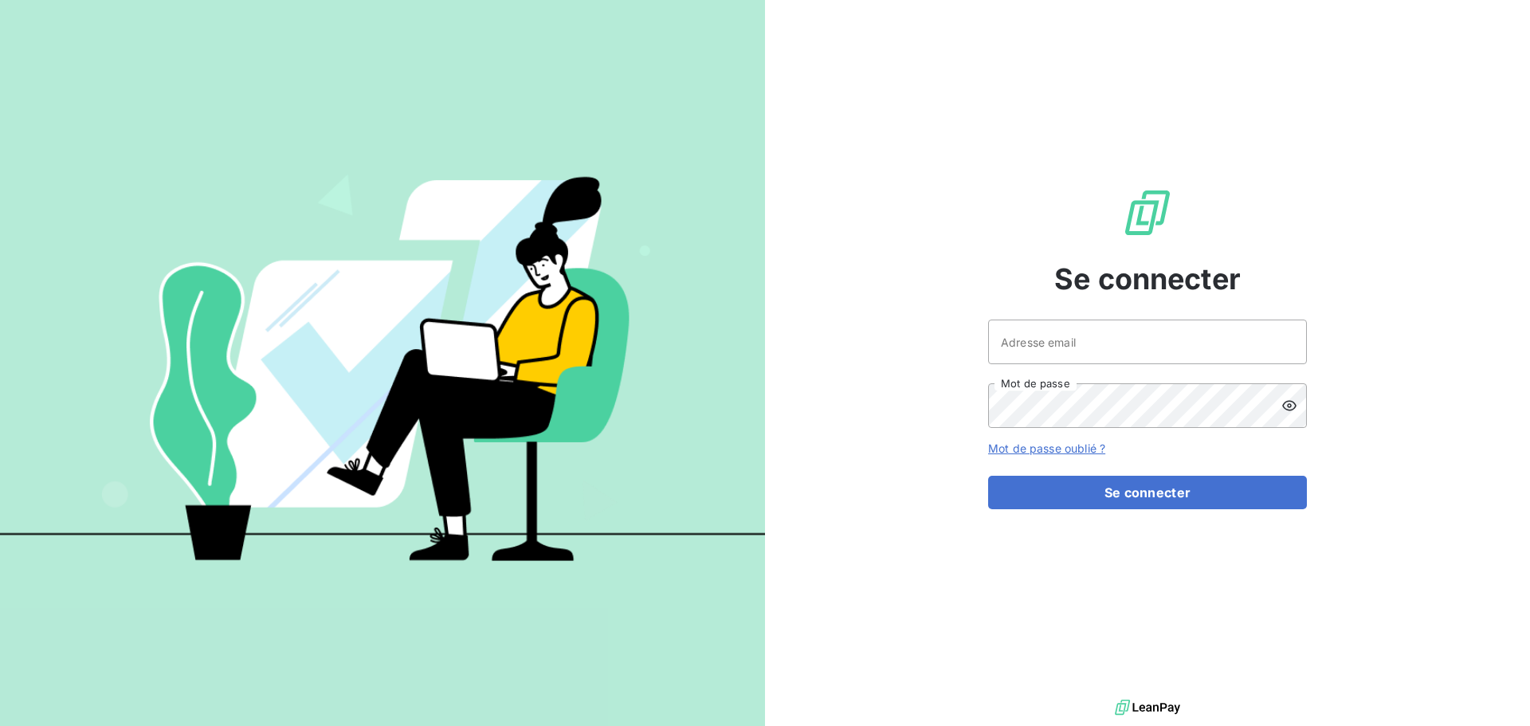  What do you see at coordinates (1148, 708) in the screenshot?
I see `img: logo` at bounding box center [1148, 708].